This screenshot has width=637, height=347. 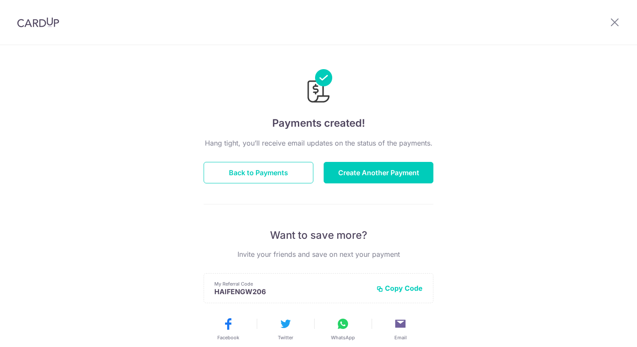 I want to click on button: Twitter, so click(x=286, y=329).